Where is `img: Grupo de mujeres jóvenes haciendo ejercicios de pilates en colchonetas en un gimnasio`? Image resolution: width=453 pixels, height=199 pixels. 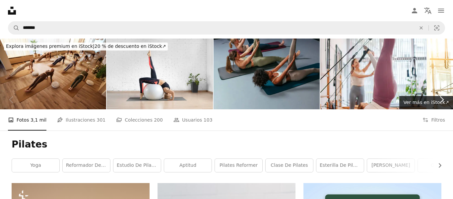 img: Grupo de mujeres jóvenes haciendo ejercicios de pilates en colchonetas en un gimnasio is located at coordinates (267, 74).